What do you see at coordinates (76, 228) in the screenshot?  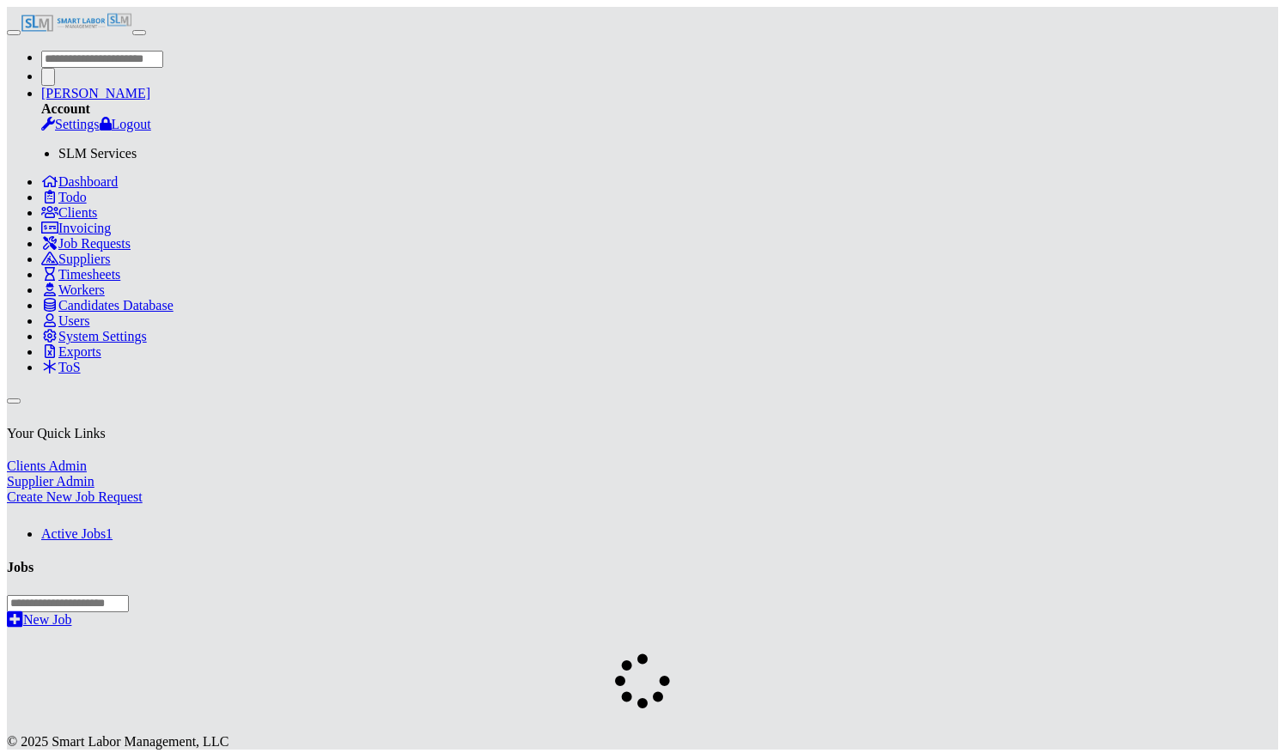 I see `a: Invoicing` at bounding box center [76, 228].